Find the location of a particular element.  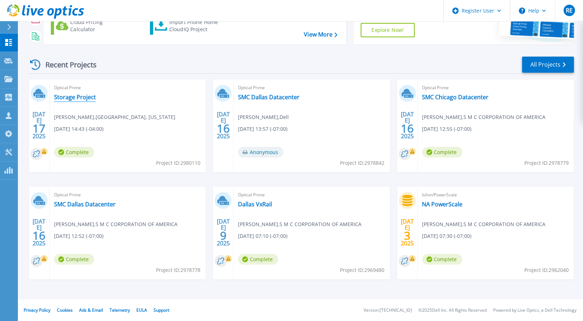

a: Cookies is located at coordinates (65, 310).